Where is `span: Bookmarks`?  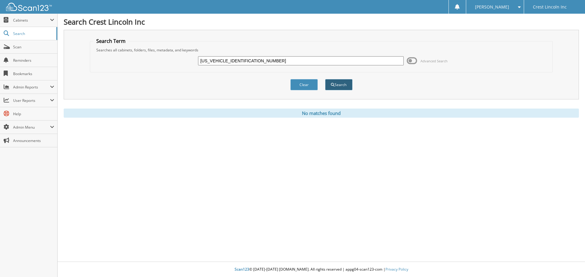 span: Bookmarks is located at coordinates (34, 74).